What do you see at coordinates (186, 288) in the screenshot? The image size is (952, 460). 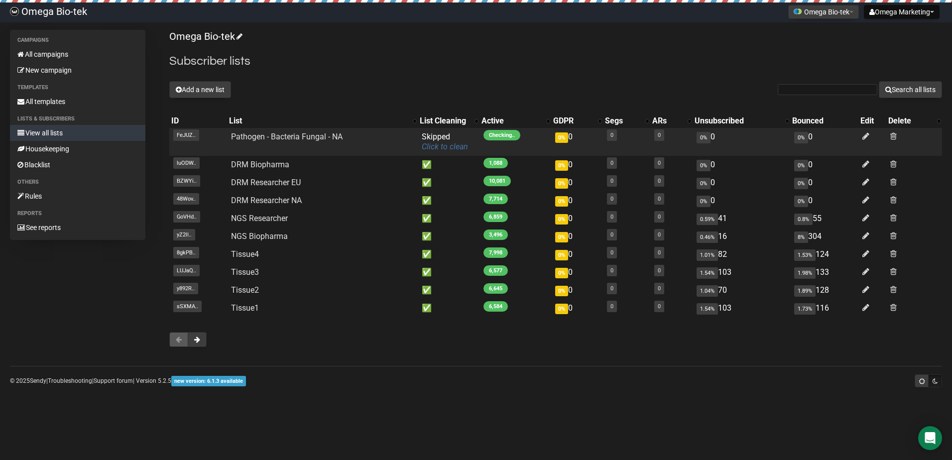 I see `span: y892R..` at bounding box center [186, 288].